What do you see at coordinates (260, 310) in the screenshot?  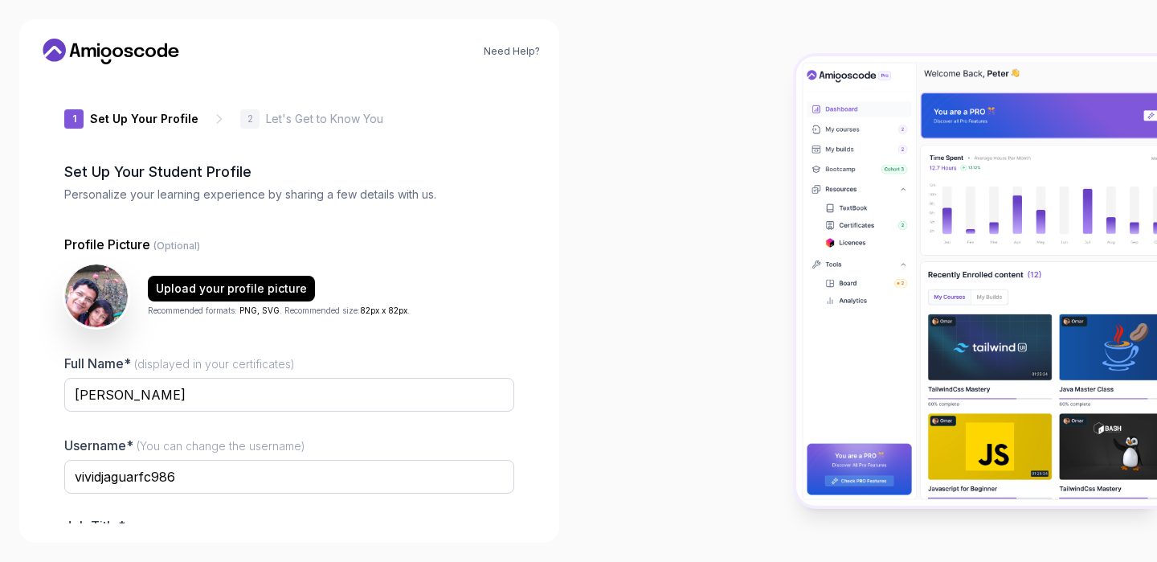 I see `span: PNG, SVG` at bounding box center [260, 310].